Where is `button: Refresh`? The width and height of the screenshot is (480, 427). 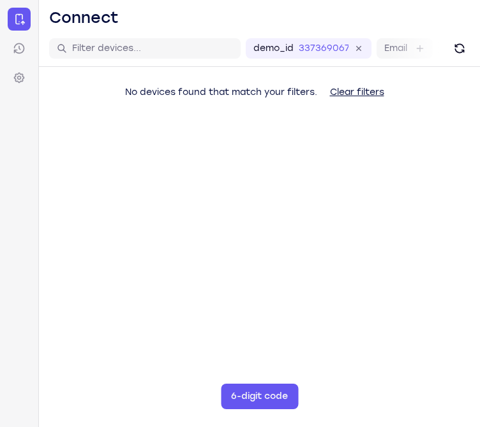
button: Refresh is located at coordinates (459, 48).